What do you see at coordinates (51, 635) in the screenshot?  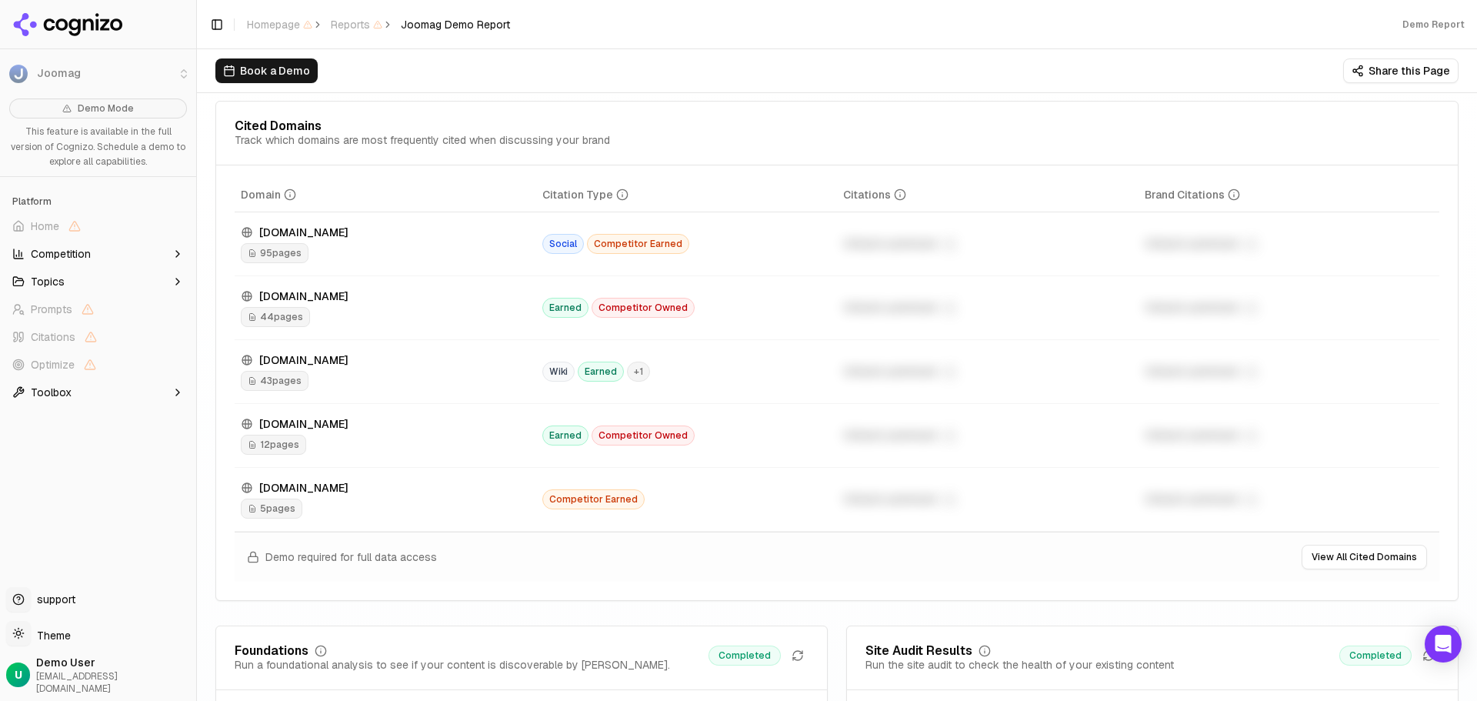 I see `span: Theme` at bounding box center [51, 635].